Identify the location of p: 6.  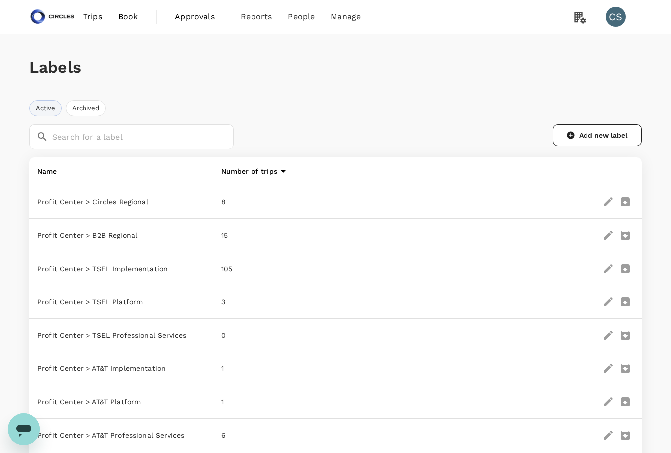
(348, 435).